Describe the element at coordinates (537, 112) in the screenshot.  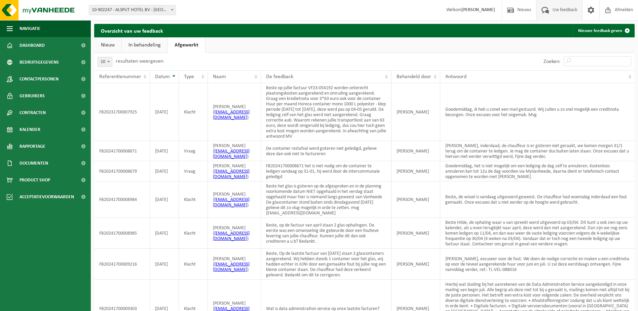
I see `td: Goedemiddag, ik heb u zonet een mail gestuurd. Wij zullen u zo snel mogelijk een creditnota bezor...` at that location.